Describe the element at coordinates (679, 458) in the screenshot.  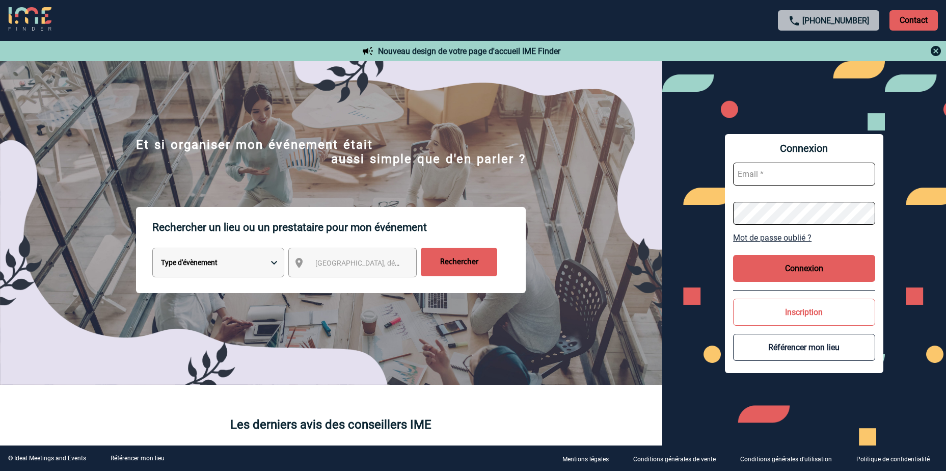
I see `a: Conditions générales de vente` at that location.